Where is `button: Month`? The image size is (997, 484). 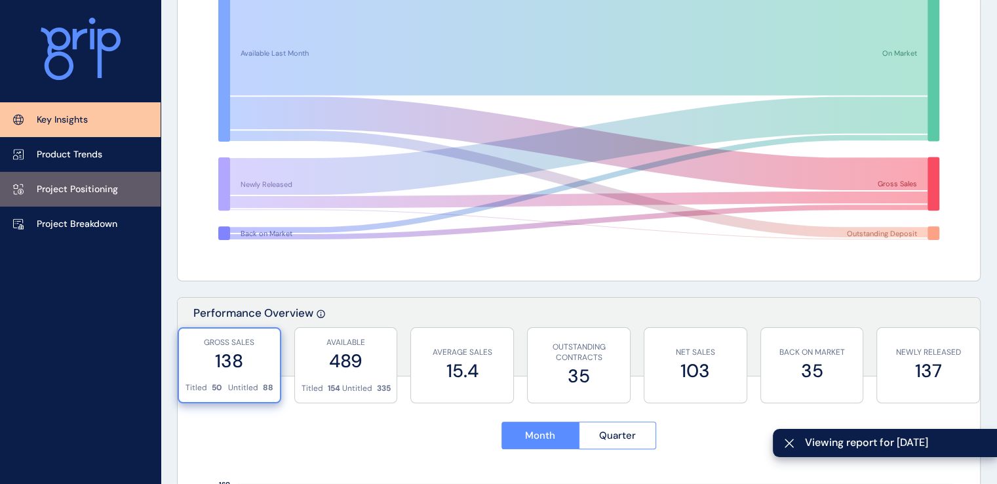 button: Month is located at coordinates (540, 435).